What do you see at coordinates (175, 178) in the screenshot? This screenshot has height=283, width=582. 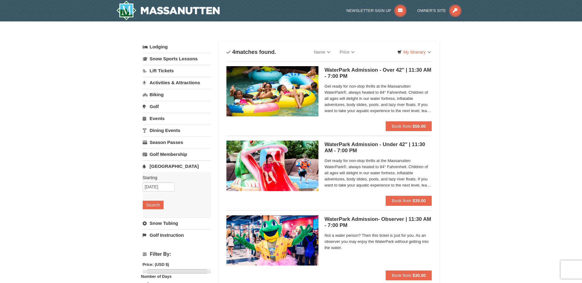 I see `label: Starting` at bounding box center [175, 178].